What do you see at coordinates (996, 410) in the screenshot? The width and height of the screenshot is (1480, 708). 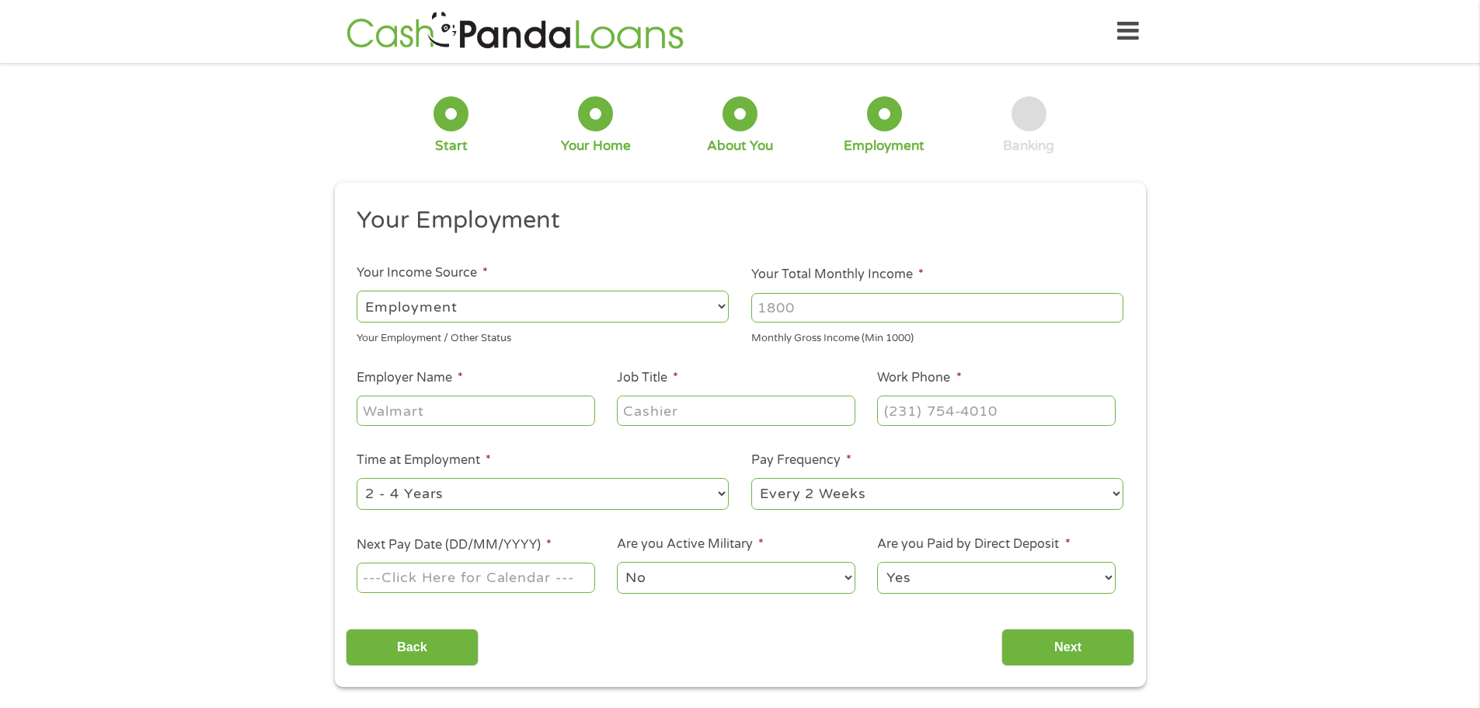 I see `input: (231) 754-4010` at bounding box center [996, 410].